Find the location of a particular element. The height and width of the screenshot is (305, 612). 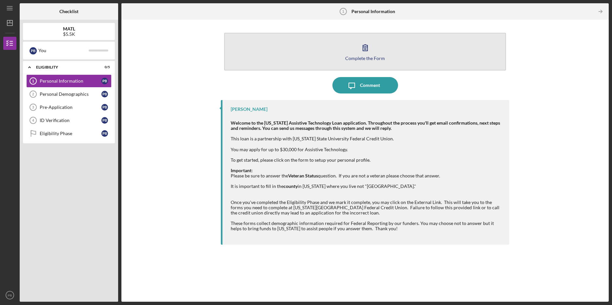

a: 2Personal DemographicsPB is located at coordinates (69, 94).